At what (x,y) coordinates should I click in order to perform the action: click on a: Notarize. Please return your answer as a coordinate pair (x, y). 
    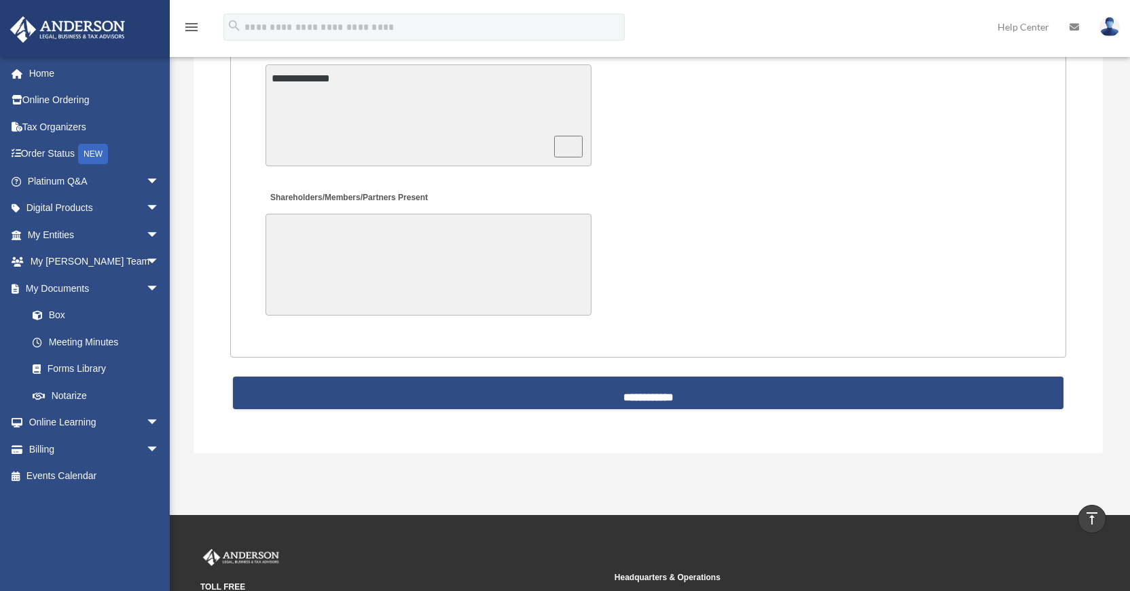
    Looking at the image, I should click on (99, 396).